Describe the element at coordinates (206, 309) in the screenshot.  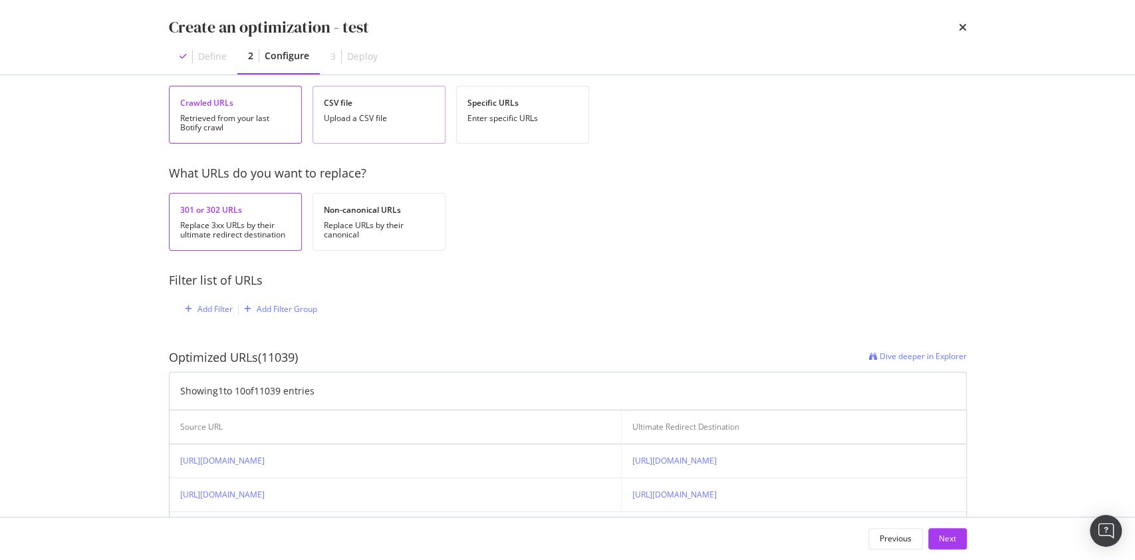
I see `button: Add Filter` at that location.